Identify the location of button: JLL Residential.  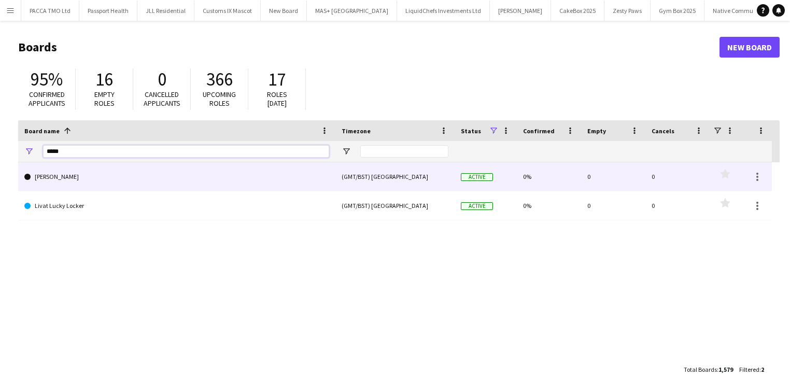
(166, 10).